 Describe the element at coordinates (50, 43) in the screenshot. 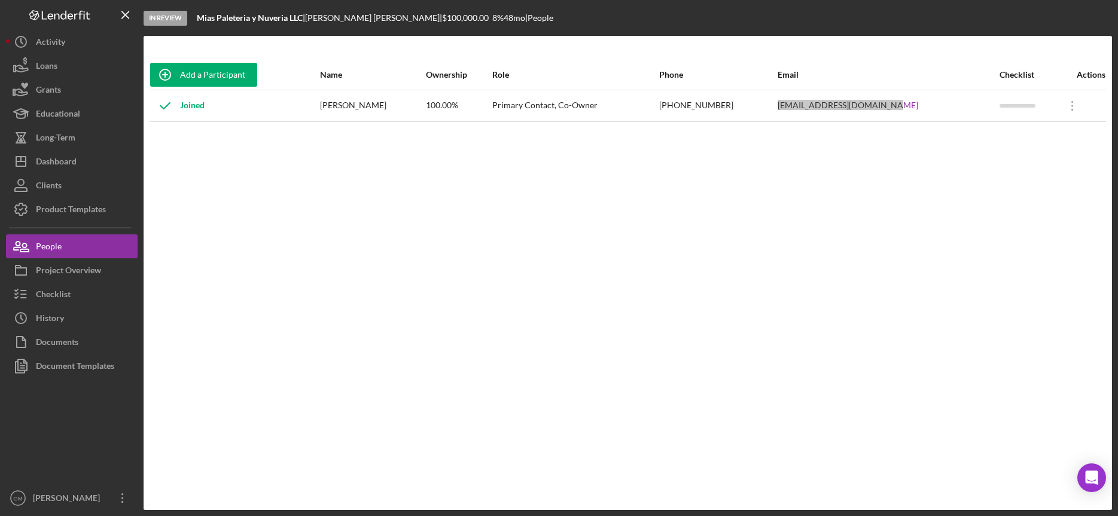

I see `div: Activity` at that location.